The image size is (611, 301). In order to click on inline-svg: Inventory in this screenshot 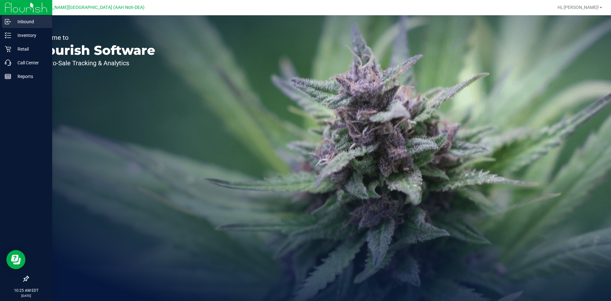, I will do `click(8, 35)`.